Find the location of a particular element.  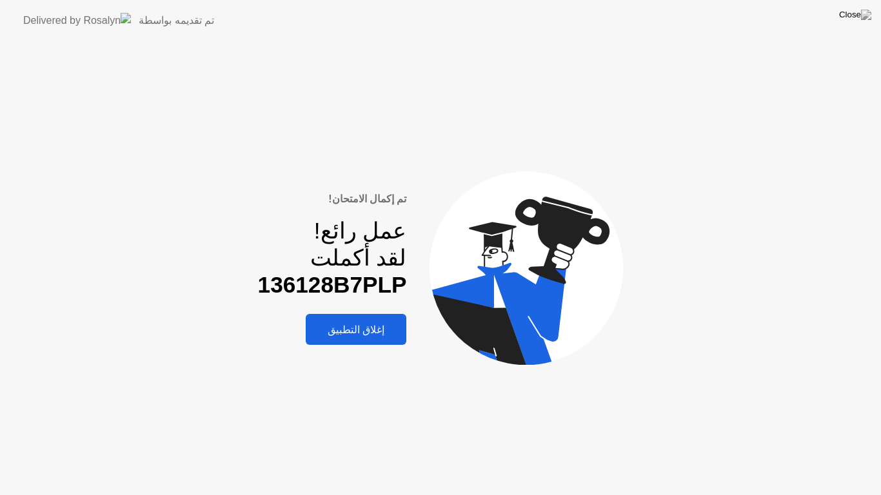

div: تم إكمال الامتحان! is located at coordinates (332, 199).